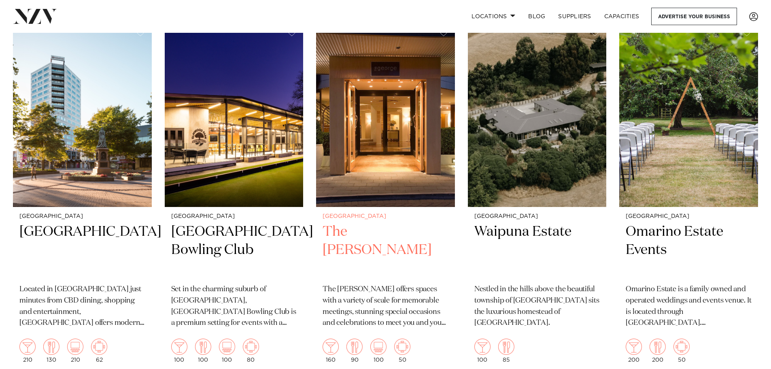  What do you see at coordinates (494, 16) in the screenshot?
I see `a: Locations` at bounding box center [494, 16].